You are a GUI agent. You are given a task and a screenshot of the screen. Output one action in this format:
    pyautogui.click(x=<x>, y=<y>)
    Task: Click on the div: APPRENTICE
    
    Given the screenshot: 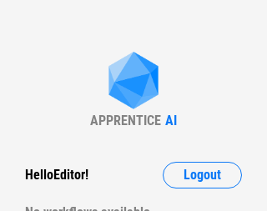 What is the action you would take?
    pyautogui.click(x=125, y=120)
    